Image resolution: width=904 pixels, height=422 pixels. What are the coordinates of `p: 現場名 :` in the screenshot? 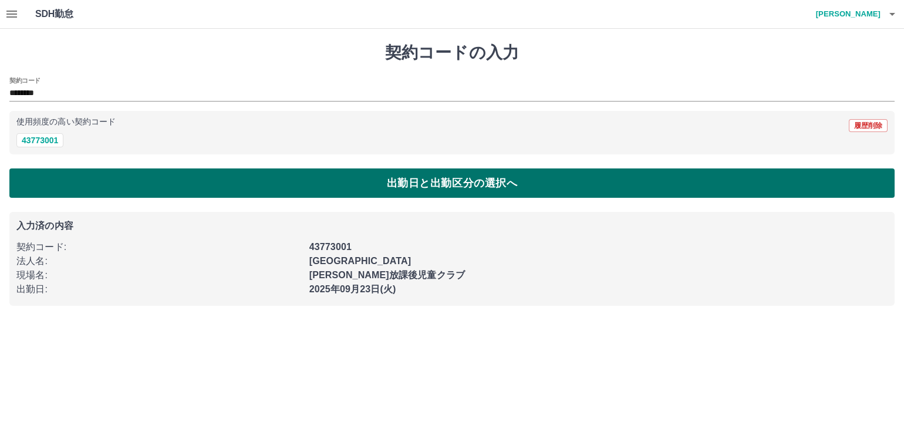 It's located at (159, 275).